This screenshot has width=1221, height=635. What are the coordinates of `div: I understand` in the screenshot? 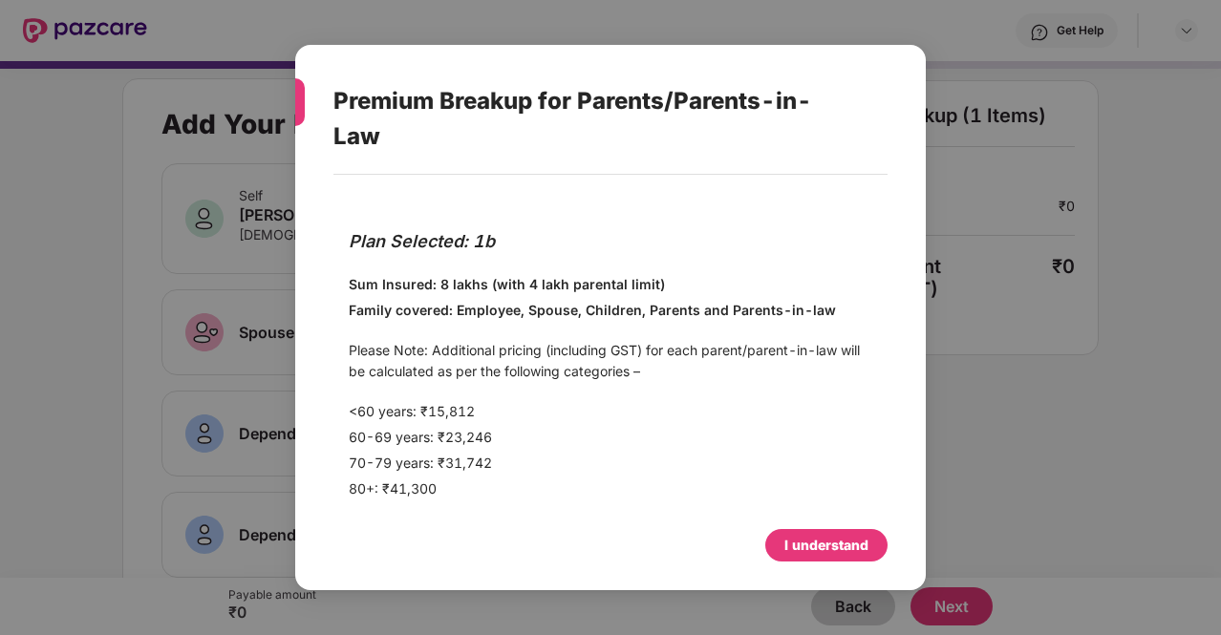 It's located at (827, 546).